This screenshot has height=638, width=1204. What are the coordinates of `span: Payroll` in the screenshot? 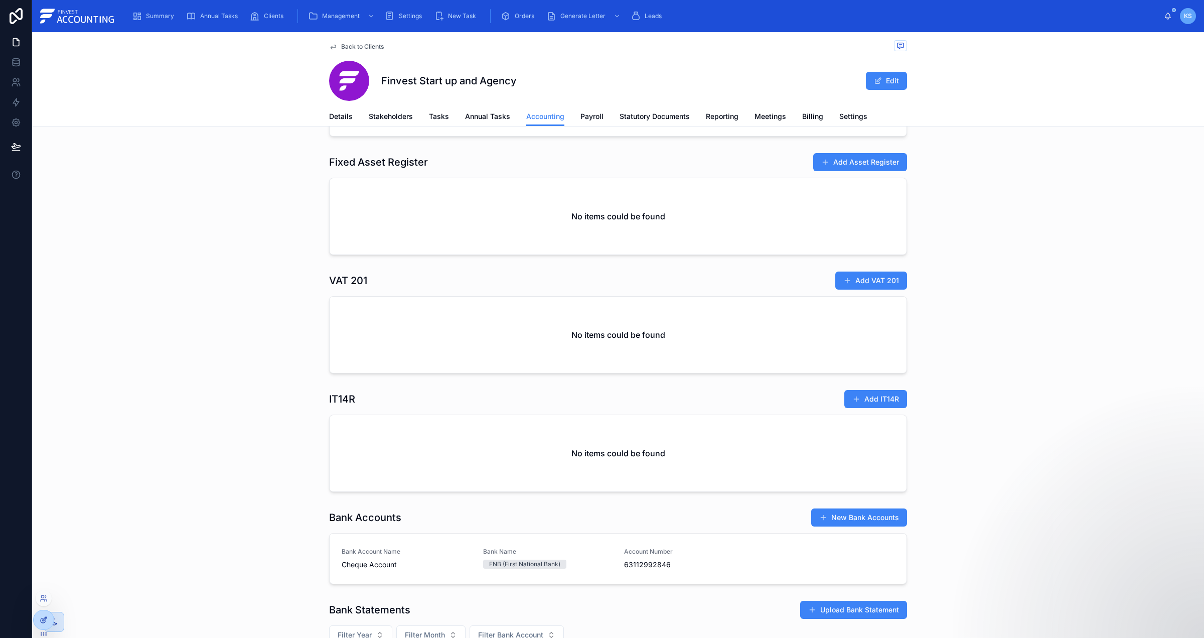 It's located at (592, 116).